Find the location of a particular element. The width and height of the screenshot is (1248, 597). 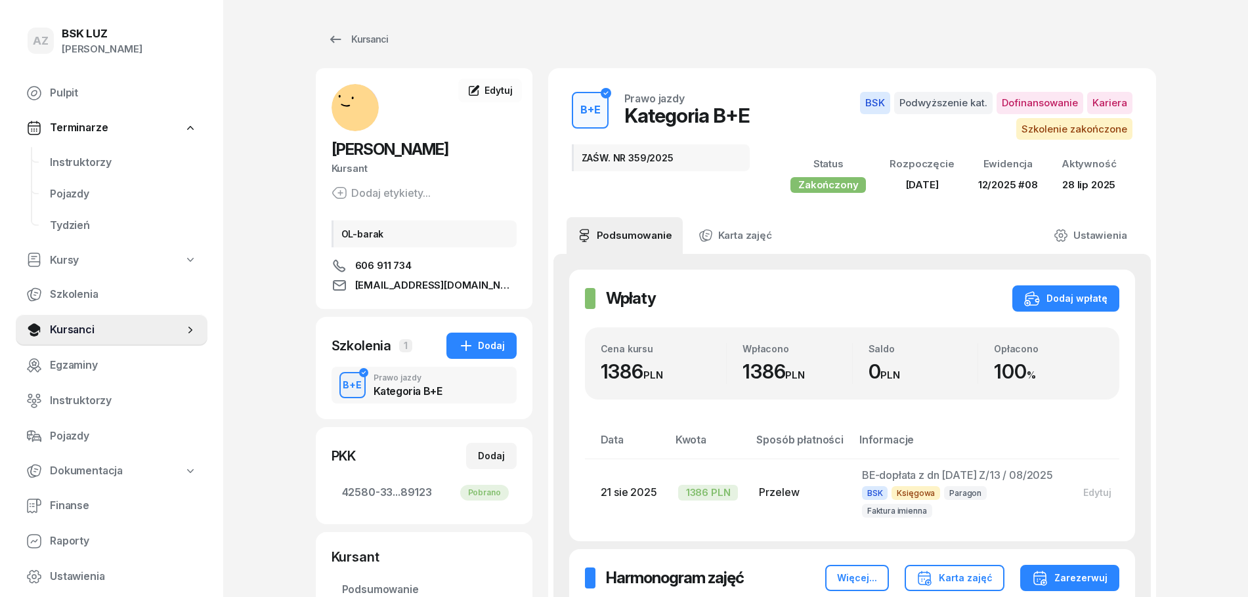

div: PKK is located at coordinates (344, 456).